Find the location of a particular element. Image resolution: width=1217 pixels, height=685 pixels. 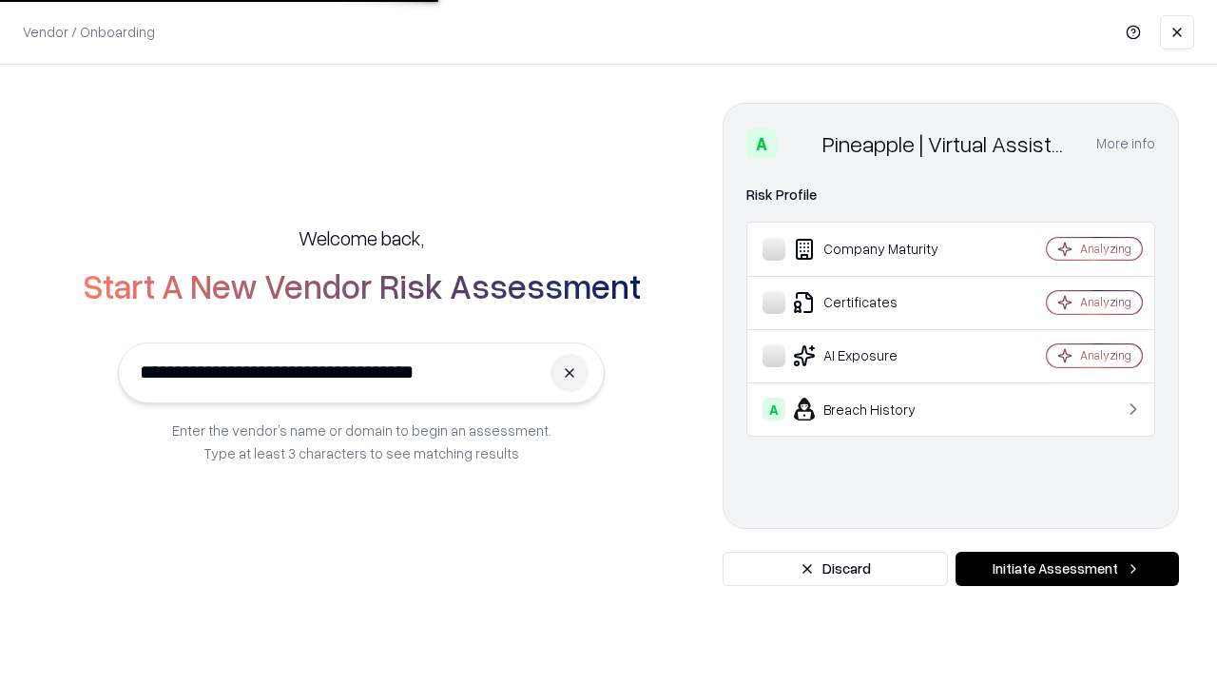

button: More info is located at coordinates (1126, 144).